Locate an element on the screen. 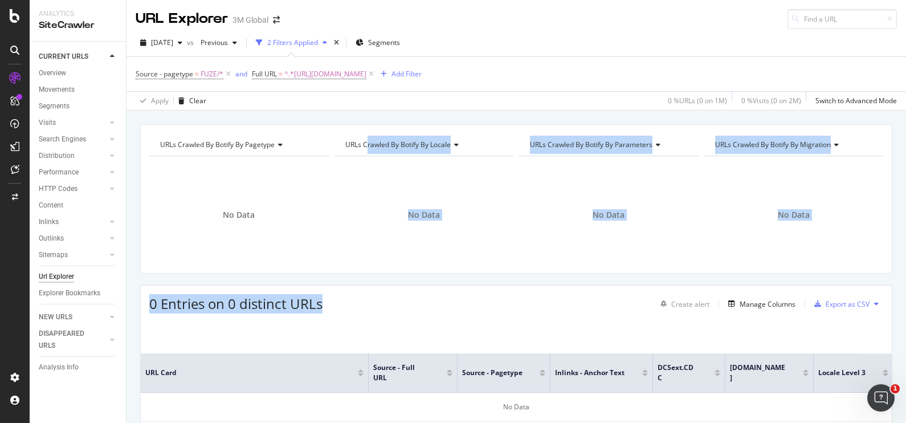 The width and height of the screenshot is (906, 423). span: locale Level 3 is located at coordinates (842, 373).